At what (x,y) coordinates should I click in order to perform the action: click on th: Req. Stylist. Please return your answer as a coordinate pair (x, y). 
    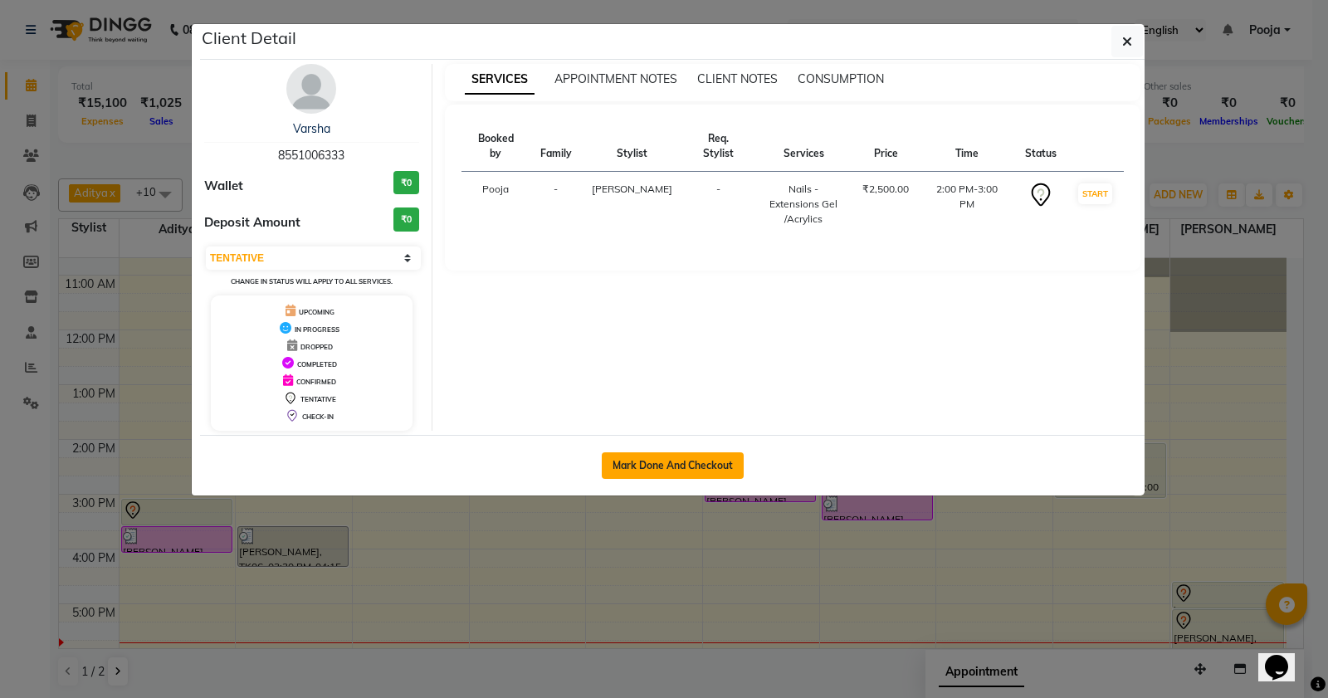
    Looking at the image, I should click on (719, 146).